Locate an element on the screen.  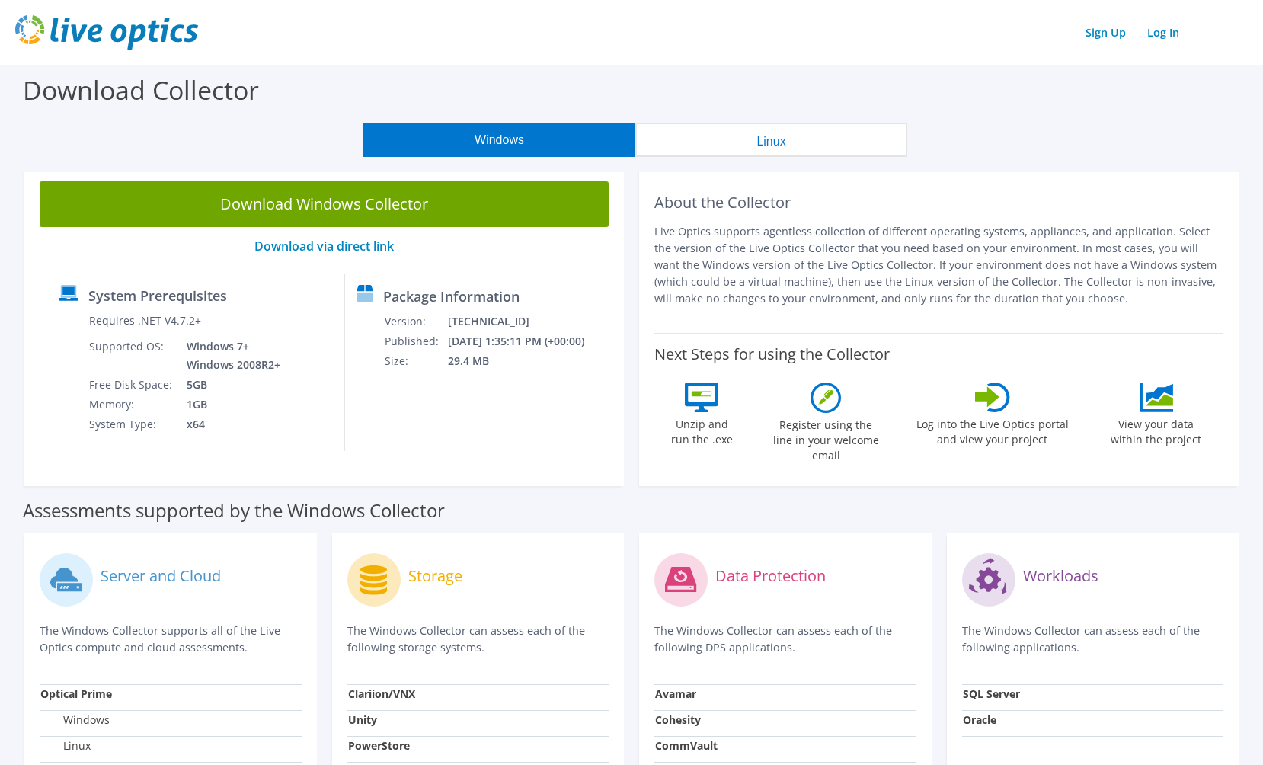
p: The Windows Collector can assess each of the following storage systems. is located at coordinates (478, 639).